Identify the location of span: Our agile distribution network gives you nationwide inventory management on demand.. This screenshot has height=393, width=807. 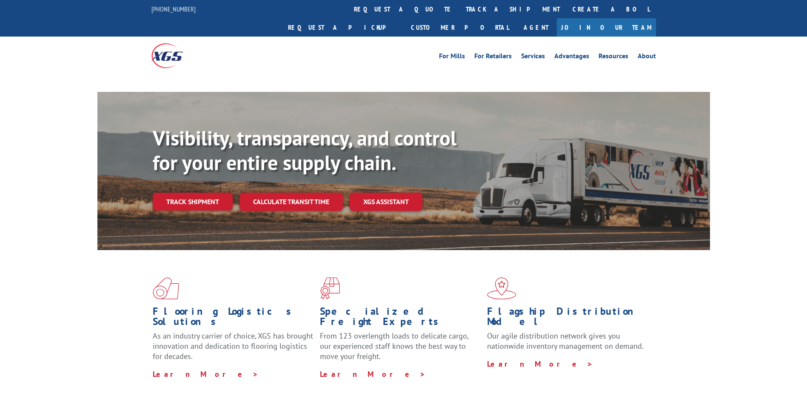
(565, 341).